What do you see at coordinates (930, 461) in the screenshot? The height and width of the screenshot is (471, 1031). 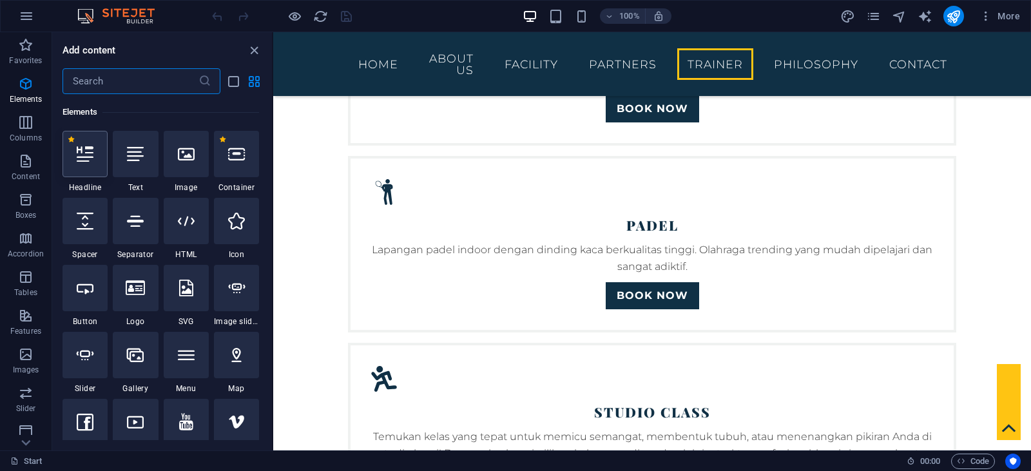 I see `span: 00 00` at bounding box center [930, 461].